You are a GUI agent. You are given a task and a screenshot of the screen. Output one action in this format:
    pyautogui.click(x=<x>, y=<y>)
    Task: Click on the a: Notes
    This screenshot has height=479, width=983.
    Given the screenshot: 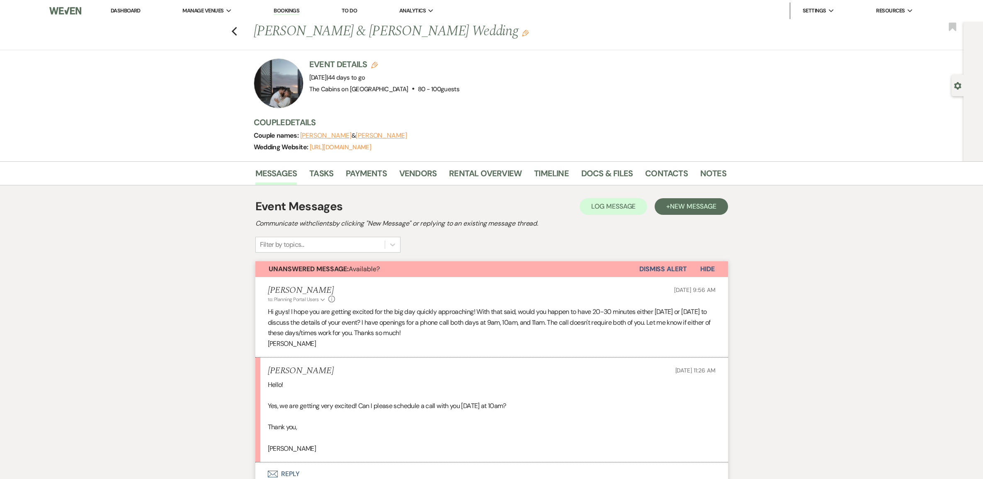 What is the action you would take?
    pyautogui.click(x=713, y=176)
    